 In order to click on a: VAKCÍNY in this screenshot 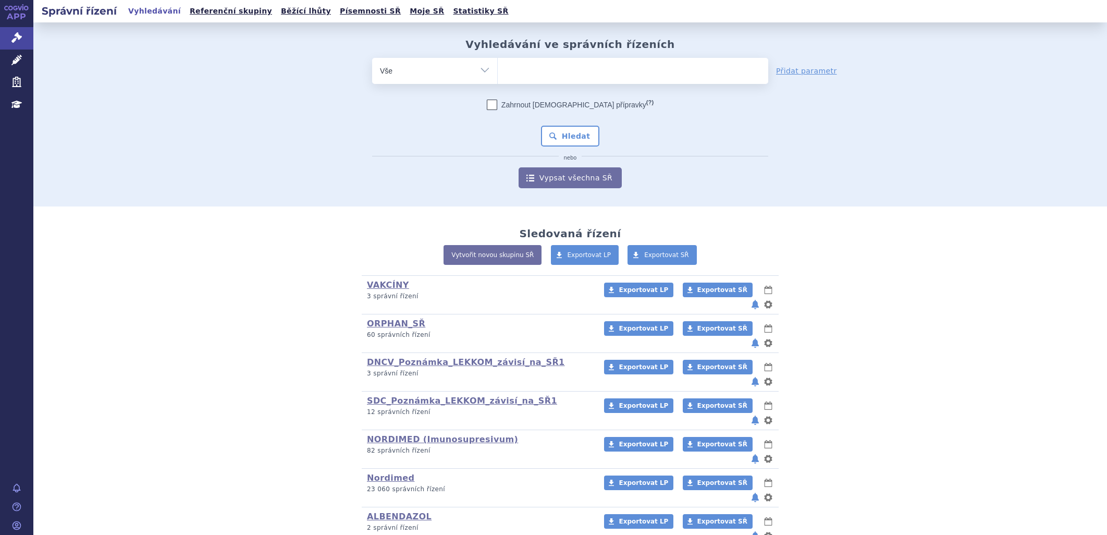, I will do `click(388, 285)`.